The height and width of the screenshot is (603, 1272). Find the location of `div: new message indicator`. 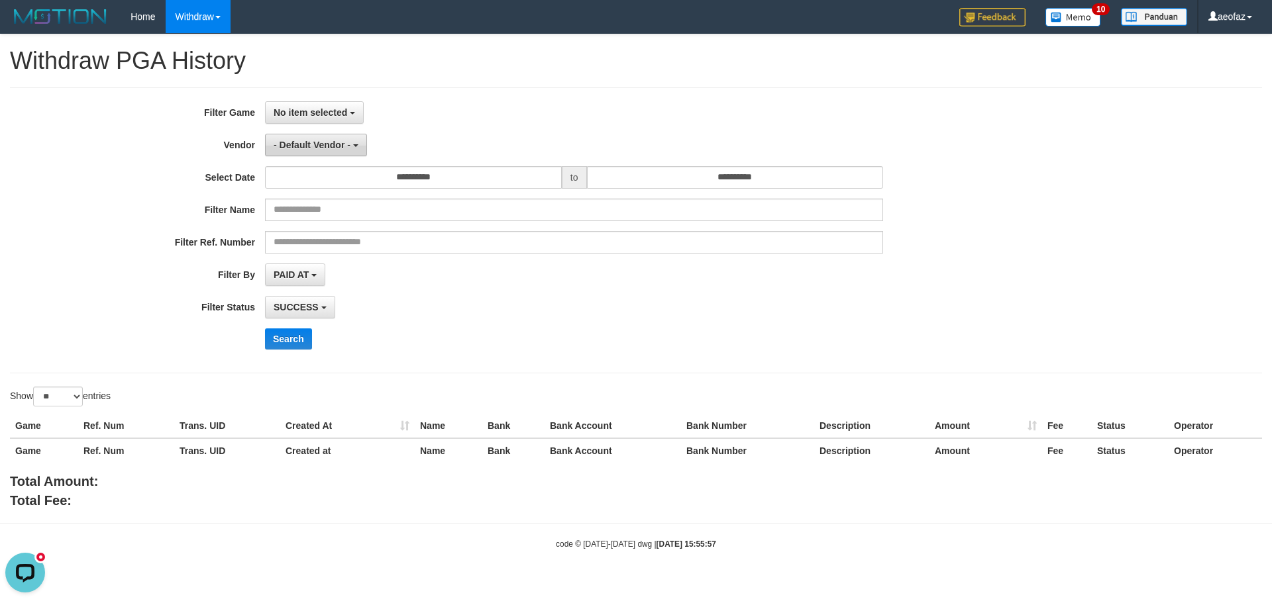

div: new message indicator is located at coordinates (40, 9).